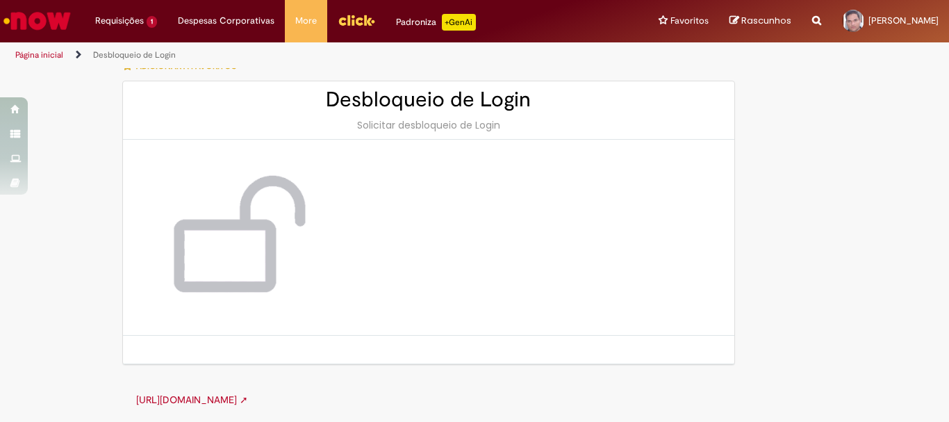 The width and height of the screenshot is (949, 422). Describe the element at coordinates (356, 20) in the screenshot. I see `img: click_logo_yellow_360x200.png` at that location.